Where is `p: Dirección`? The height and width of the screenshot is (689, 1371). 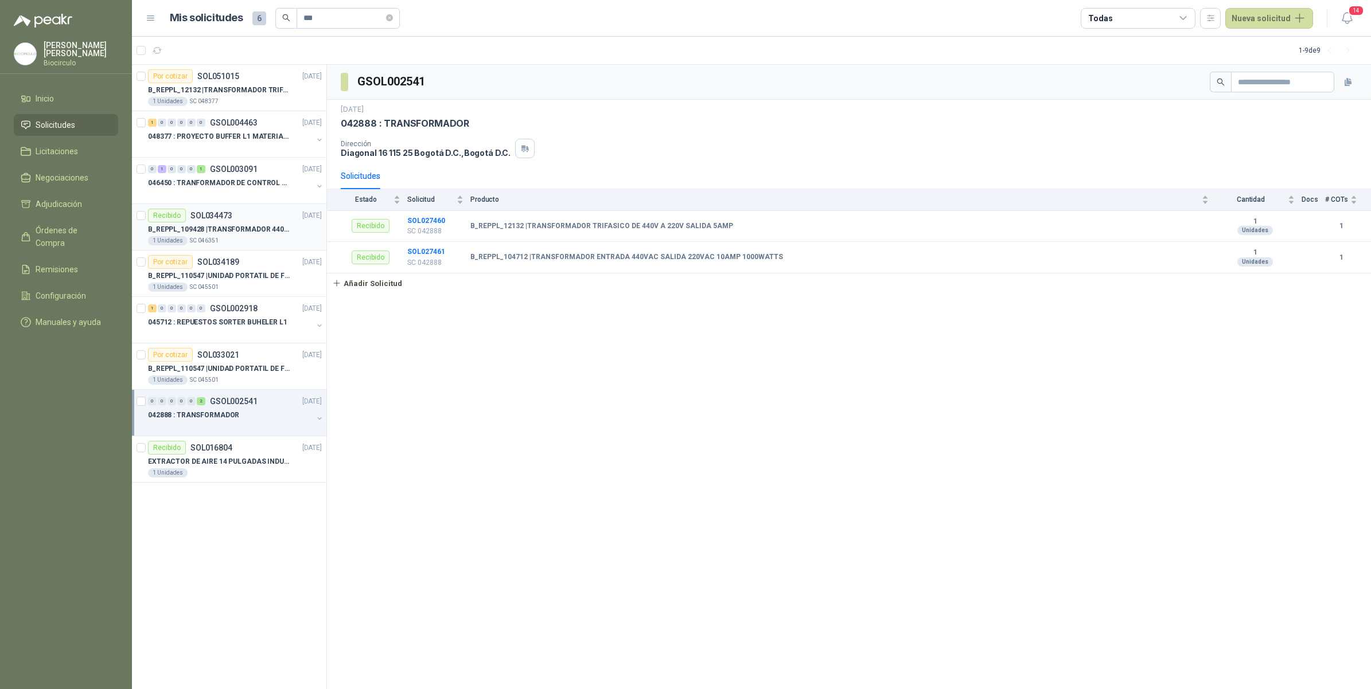 p: Dirección is located at coordinates (426, 144).